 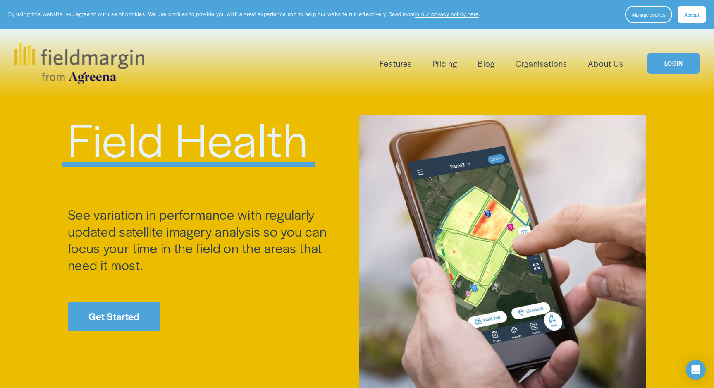 What do you see at coordinates (395, 63) in the screenshot?
I see `a: folder dropdown` at bounding box center [395, 63].